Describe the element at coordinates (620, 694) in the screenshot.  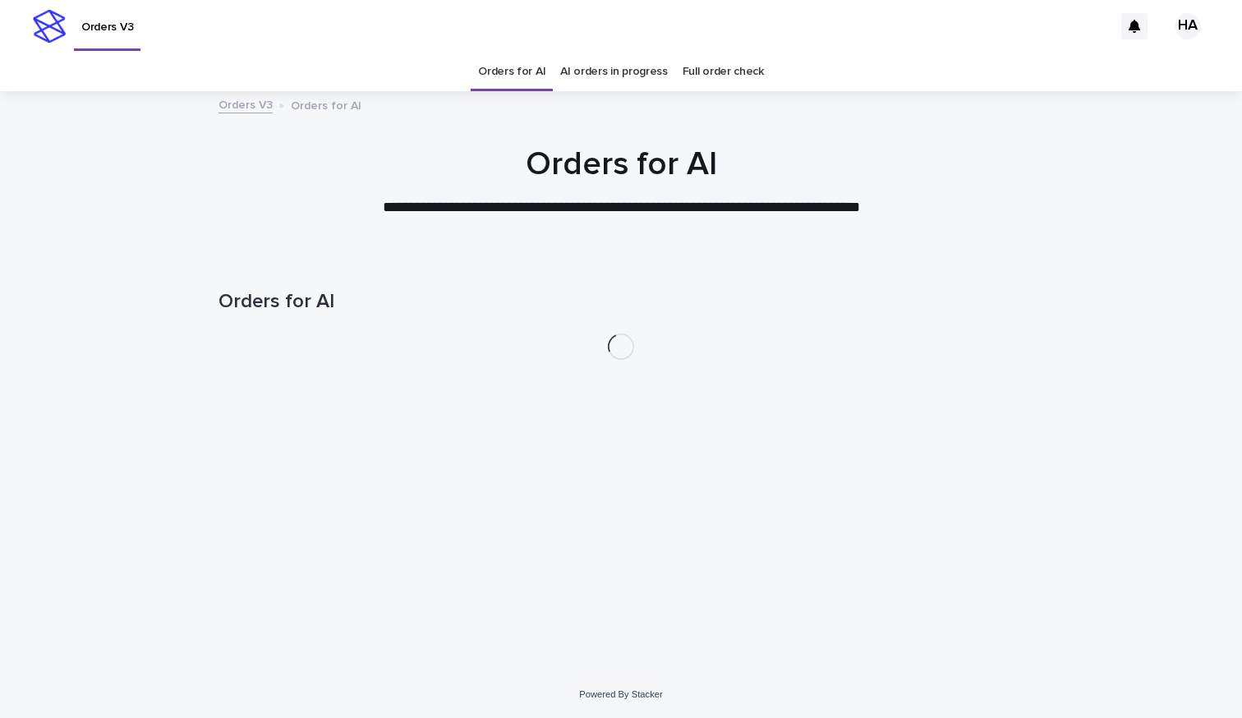
I see `a: Powered By Stacker` at that location.